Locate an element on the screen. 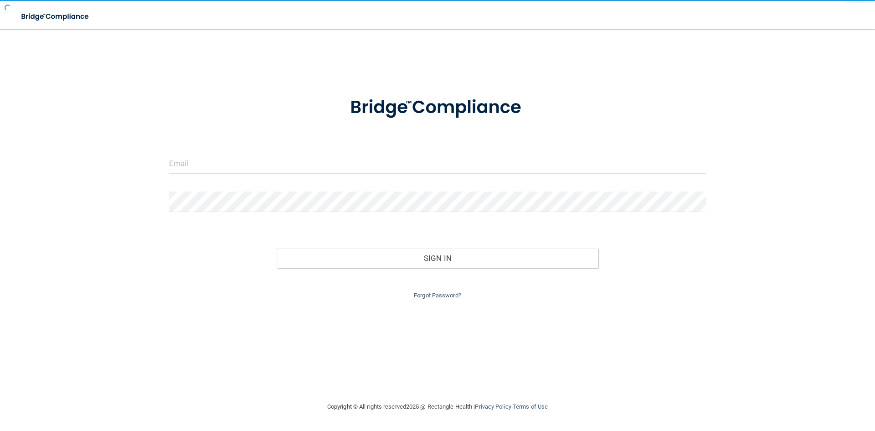 This screenshot has height=431, width=875. a: Terms of Use is located at coordinates (530, 406).